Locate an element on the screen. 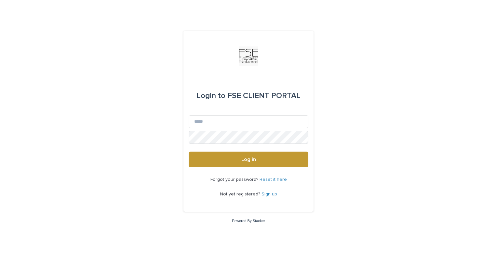 The width and height of the screenshot is (497, 261). a: Sign up is located at coordinates (269, 194).